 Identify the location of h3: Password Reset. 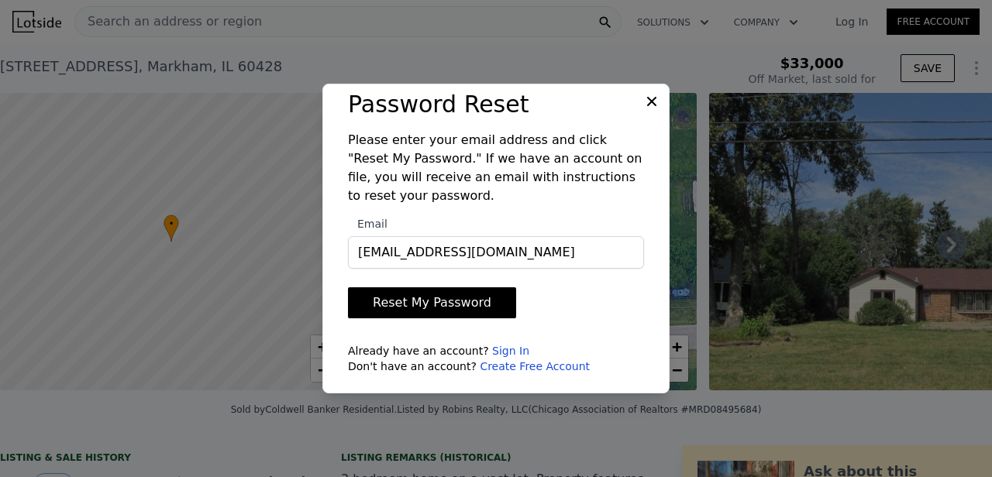
(496, 105).